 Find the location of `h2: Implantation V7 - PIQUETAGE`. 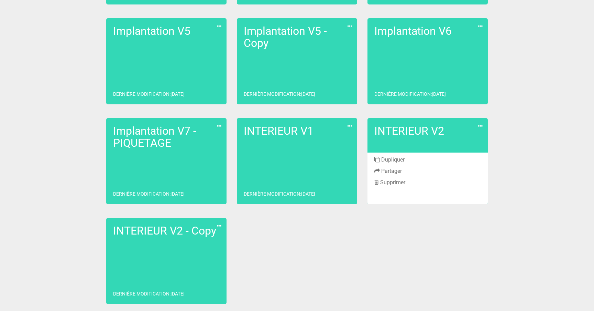

h2: Implantation V7 - PIQUETAGE is located at coordinates (166, 137).